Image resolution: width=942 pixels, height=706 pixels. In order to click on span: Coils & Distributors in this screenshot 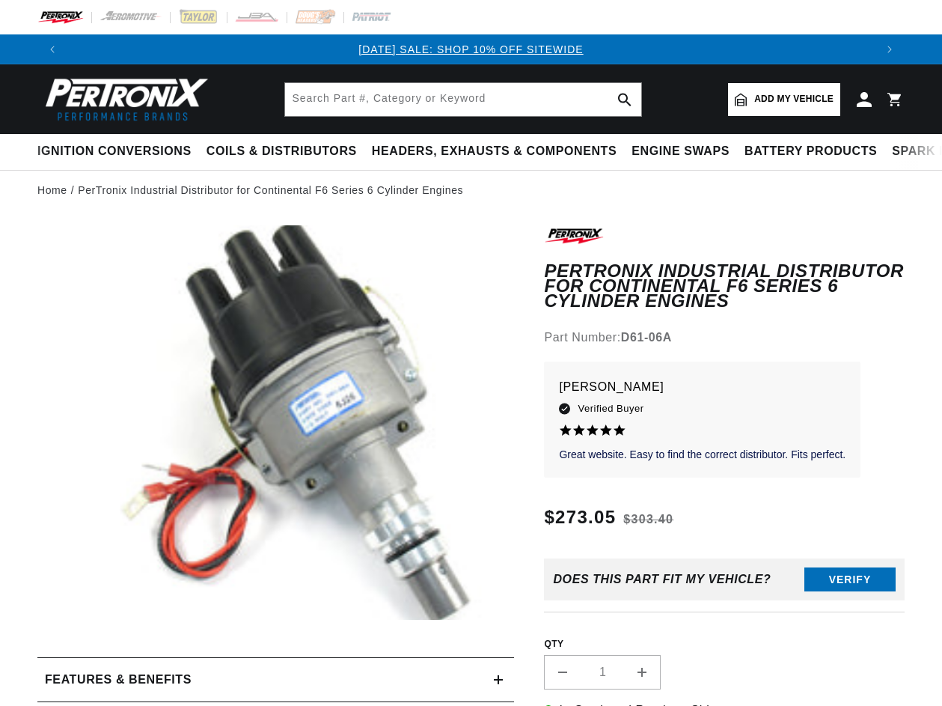, I will do `click(281, 151)`.